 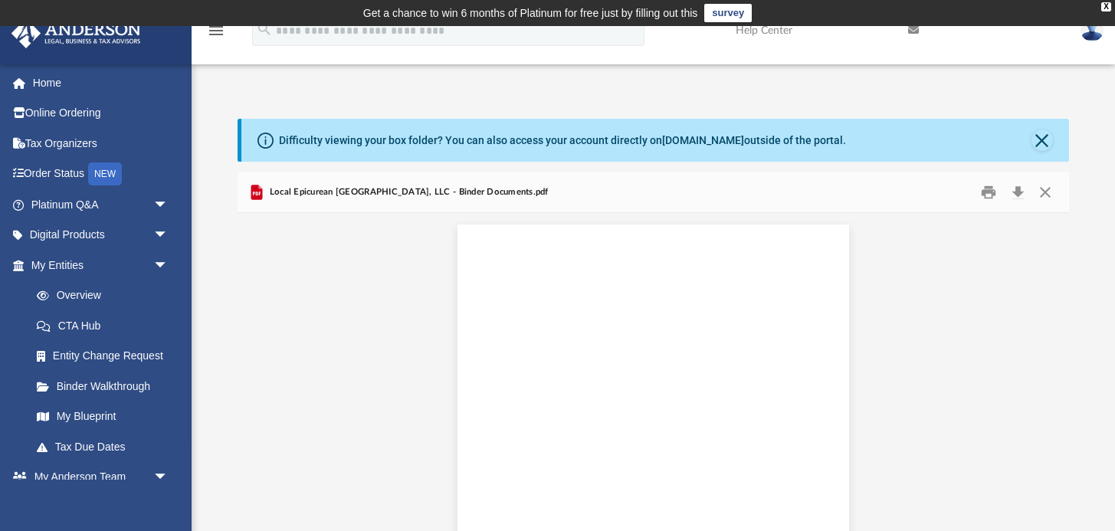 What do you see at coordinates (101, 205) in the screenshot?
I see `a: Platinum Q&Aarrow_drop_down` at bounding box center [101, 205].